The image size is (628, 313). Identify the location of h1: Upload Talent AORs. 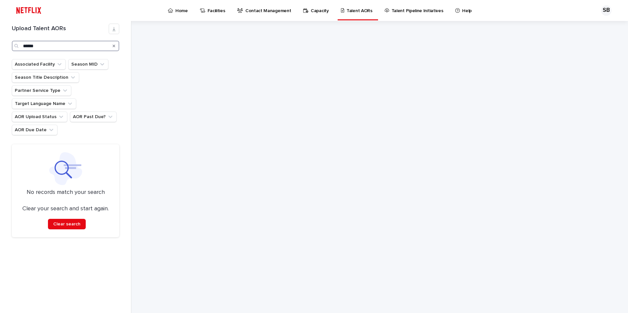
(60, 29).